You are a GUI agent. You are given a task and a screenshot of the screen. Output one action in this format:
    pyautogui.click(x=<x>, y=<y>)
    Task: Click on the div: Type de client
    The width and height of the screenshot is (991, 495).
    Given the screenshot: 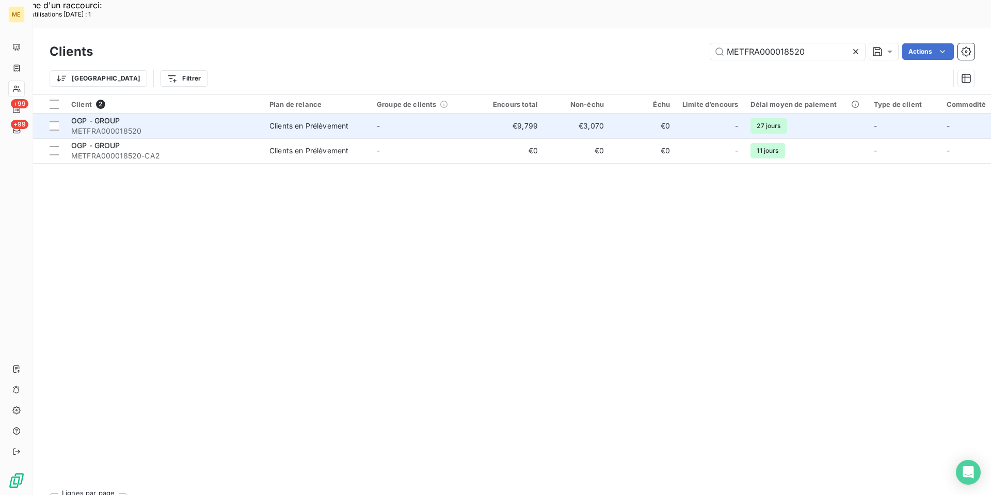 What is the action you would take?
    pyautogui.click(x=903, y=104)
    